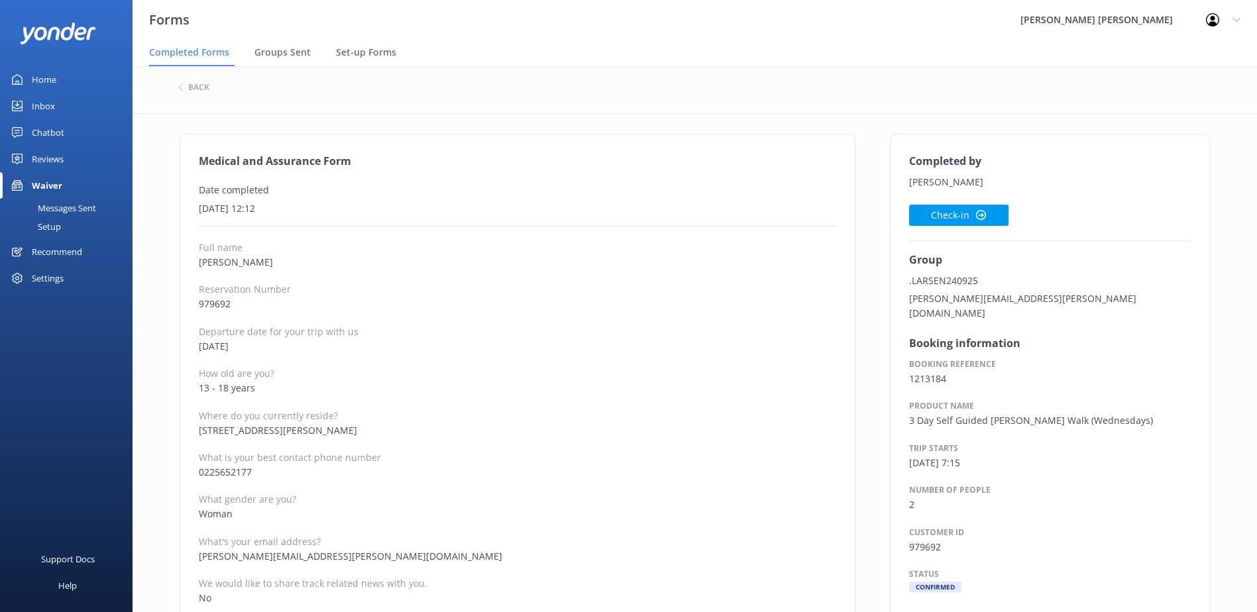 This screenshot has width=1257, height=612. What do you see at coordinates (366, 52) in the screenshot?
I see `span: Set-up Forms` at bounding box center [366, 52].